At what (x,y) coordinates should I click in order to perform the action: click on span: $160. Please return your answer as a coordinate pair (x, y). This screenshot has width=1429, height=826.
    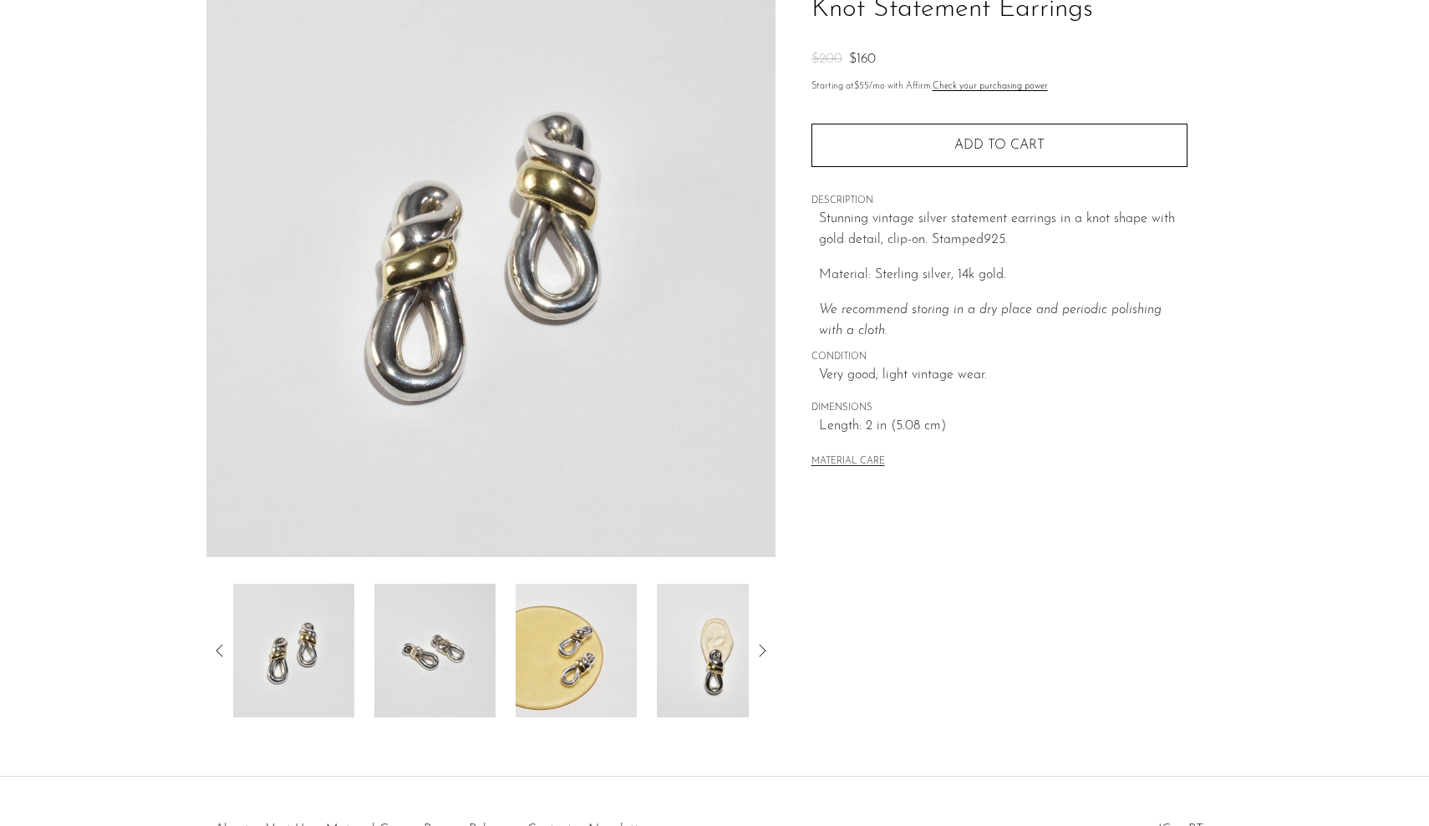
    Looking at the image, I should click on (862, 59).